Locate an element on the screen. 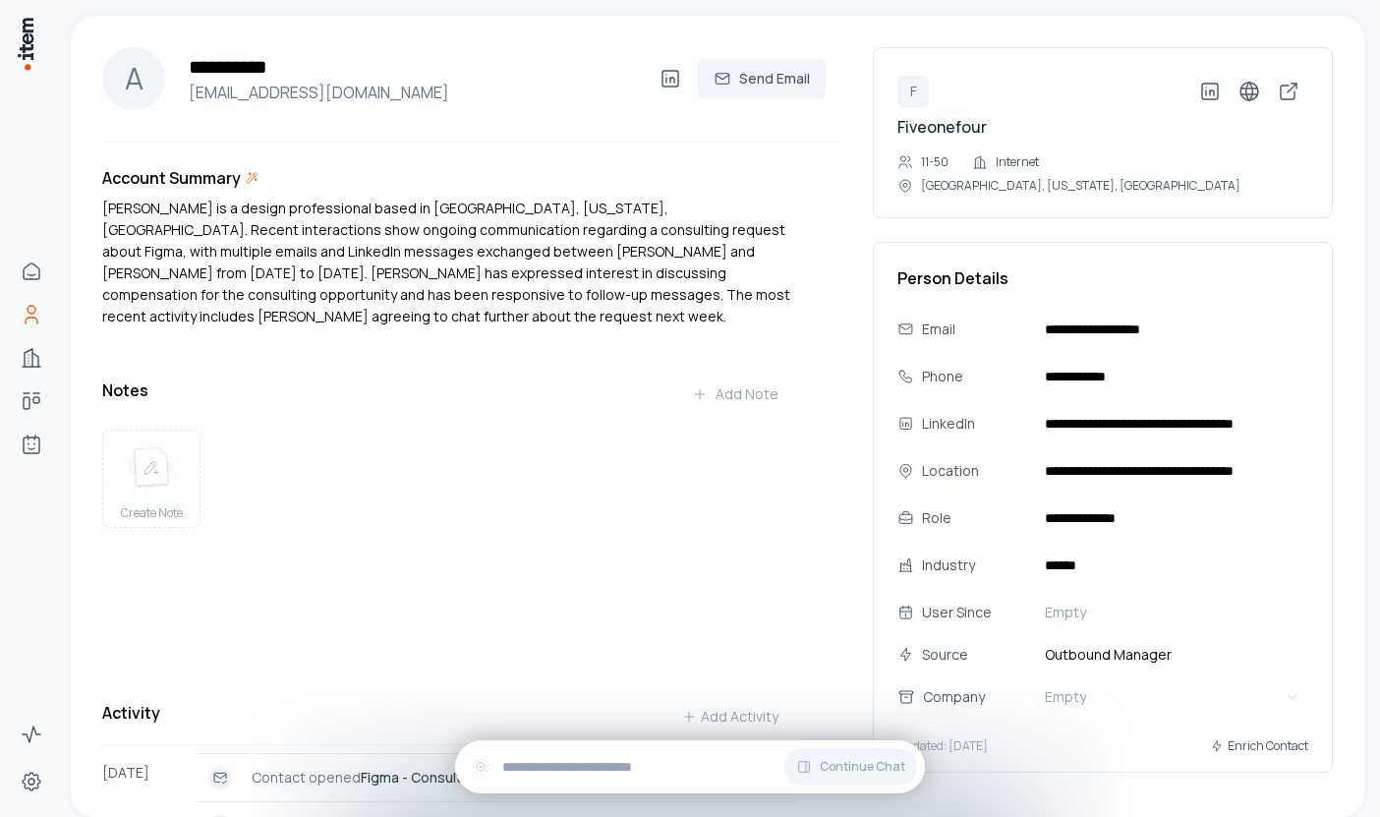 Image resolution: width=1380 pixels, height=817 pixels. h3: Activity is located at coordinates (131, 713).